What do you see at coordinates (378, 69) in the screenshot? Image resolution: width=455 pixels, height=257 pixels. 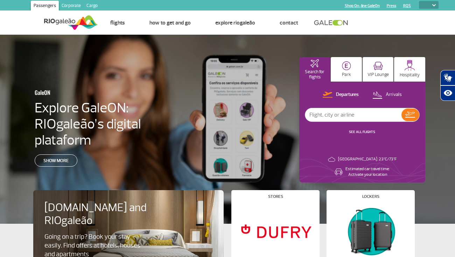 I see `button: VIP Lounge` at bounding box center [378, 69].